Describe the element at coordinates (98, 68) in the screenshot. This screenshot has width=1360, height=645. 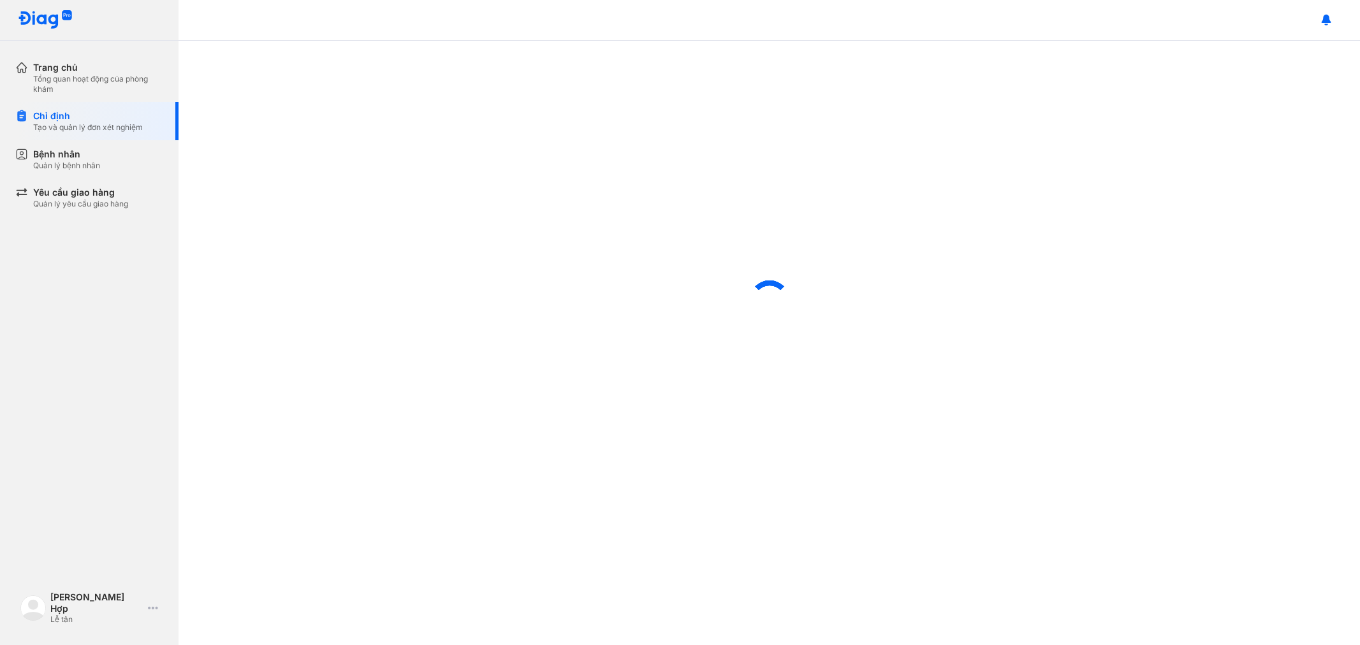
I see `div: Trang chủ` at that location.